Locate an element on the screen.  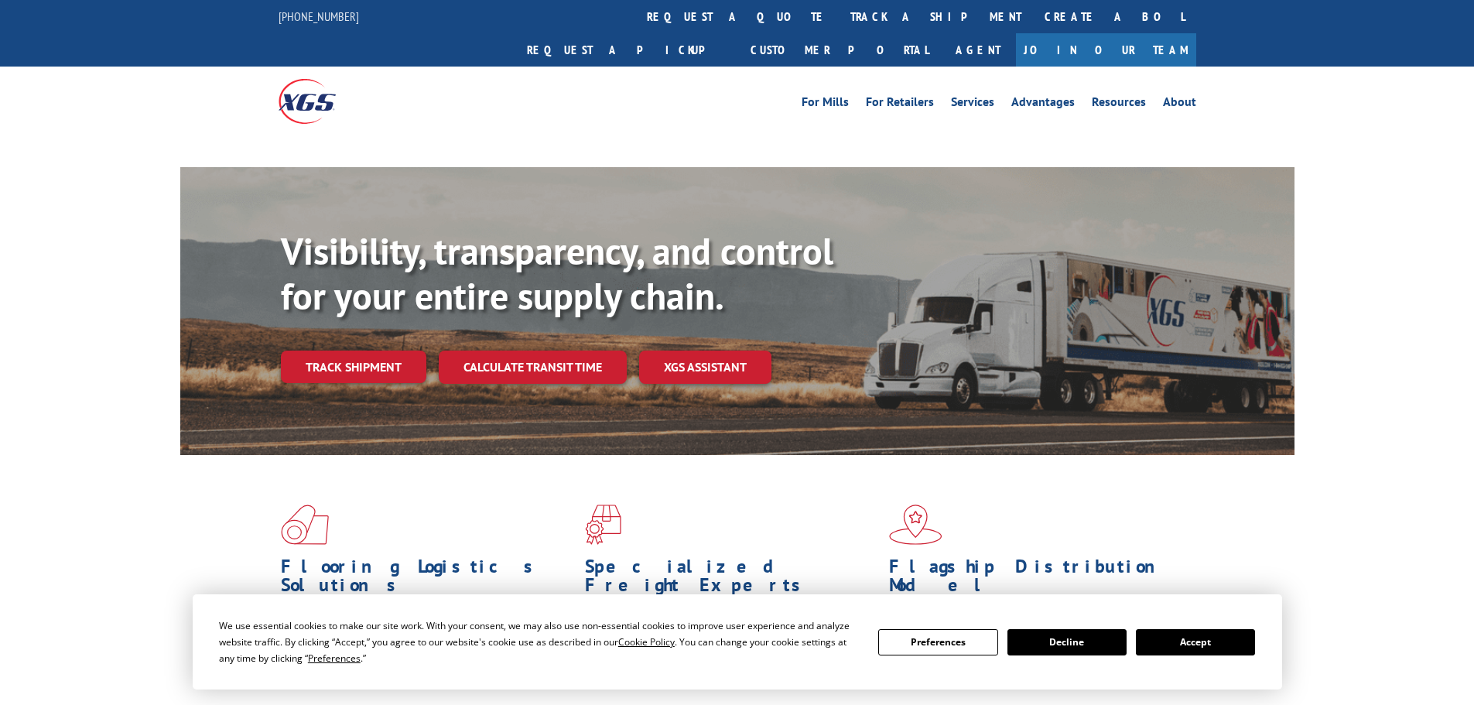
h1: Flagship Distribution Model is located at coordinates (1035, 580).